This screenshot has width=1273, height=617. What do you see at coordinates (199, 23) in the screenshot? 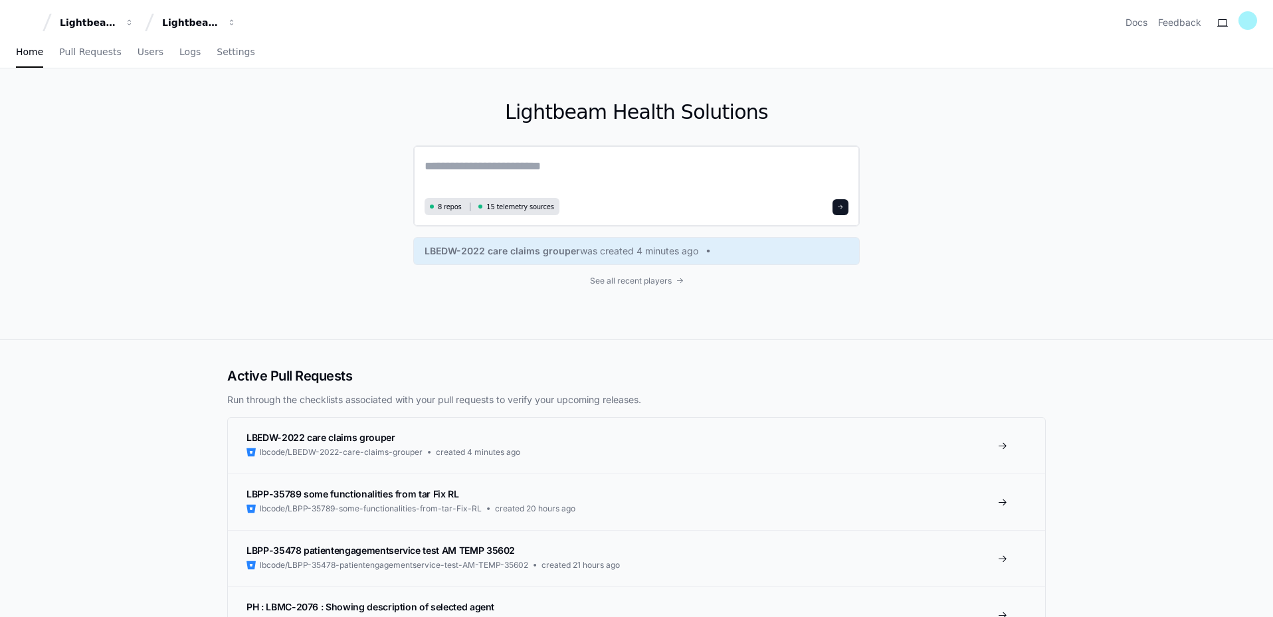
I see `button: Lightbeam Health Solutions` at bounding box center [199, 23].